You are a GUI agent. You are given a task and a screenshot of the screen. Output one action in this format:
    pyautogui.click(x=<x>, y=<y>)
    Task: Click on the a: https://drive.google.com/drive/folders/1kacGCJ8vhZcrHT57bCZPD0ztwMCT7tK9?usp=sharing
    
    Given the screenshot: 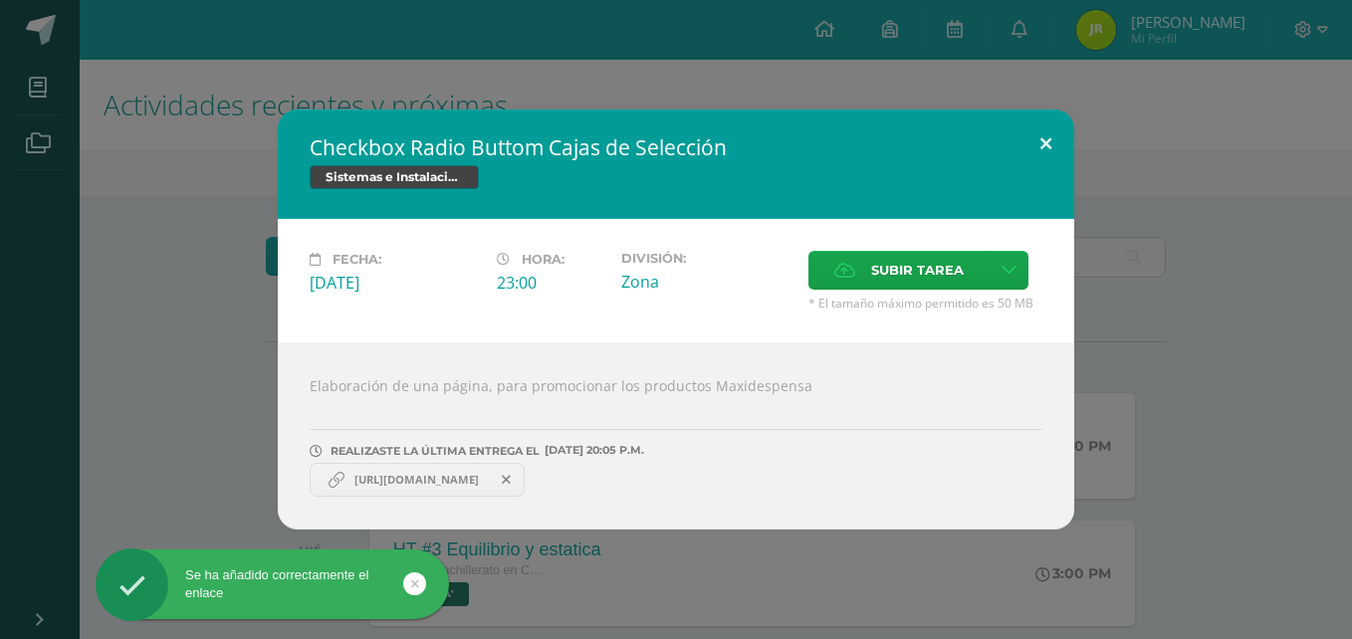 What is the action you would take?
    pyautogui.click(x=417, y=480)
    